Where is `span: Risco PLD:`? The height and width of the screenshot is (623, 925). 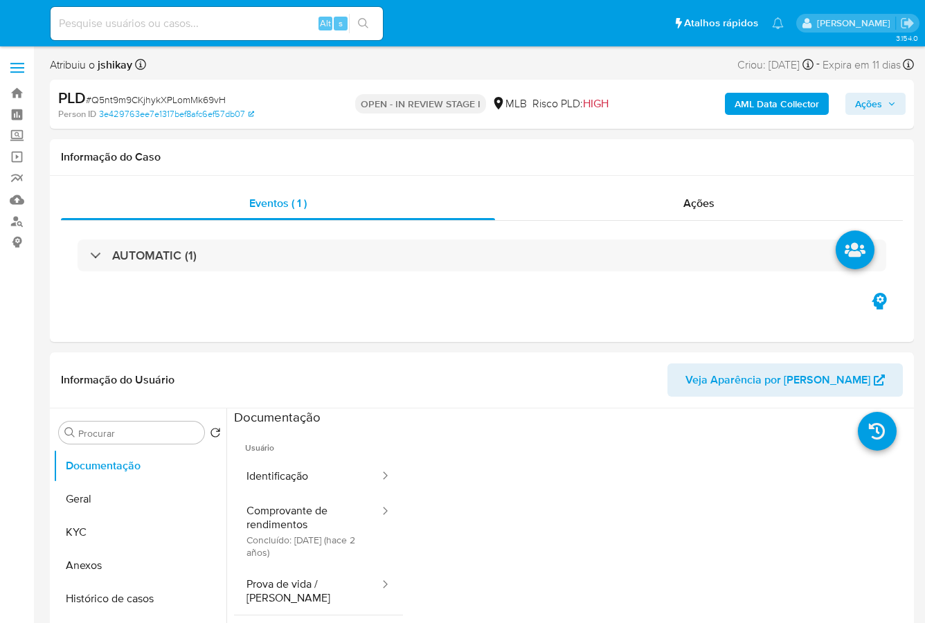 span: Risco PLD: is located at coordinates (570, 104).